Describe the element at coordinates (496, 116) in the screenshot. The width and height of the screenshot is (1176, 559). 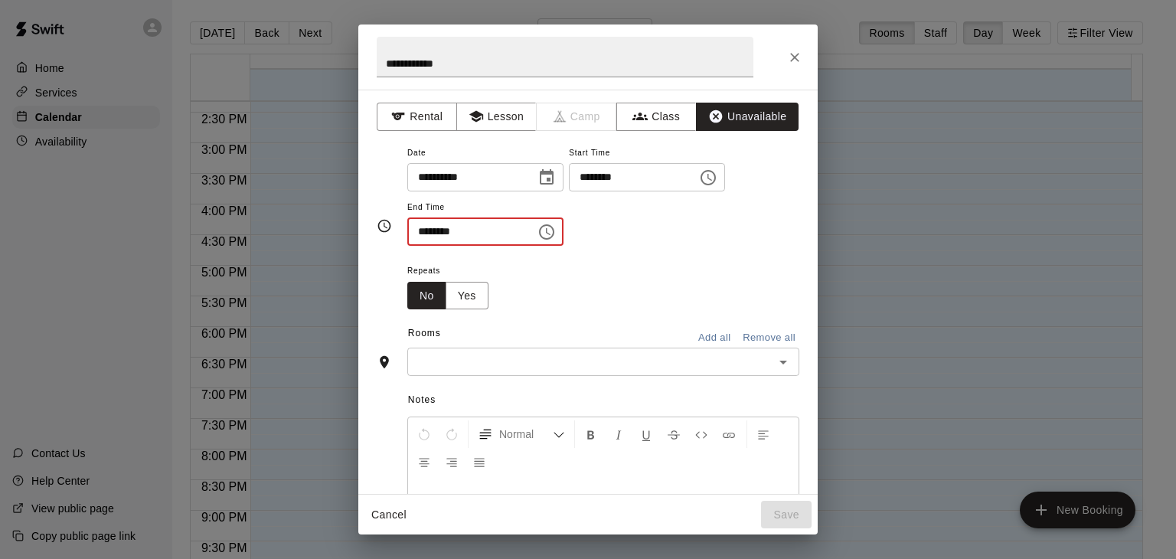
I see `button: Lesson` at that location.